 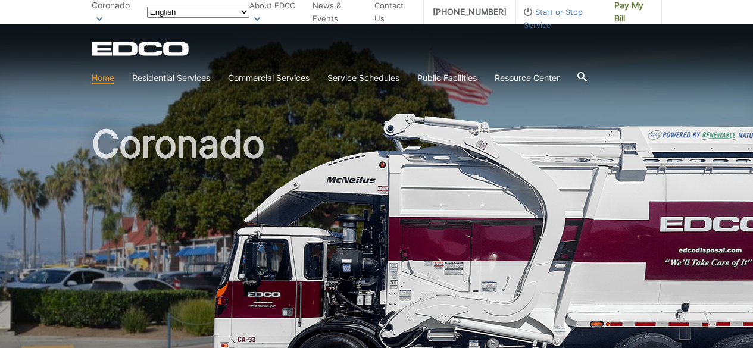 What do you see at coordinates (447, 78) in the screenshot?
I see `a: Public Facilities` at bounding box center [447, 78].